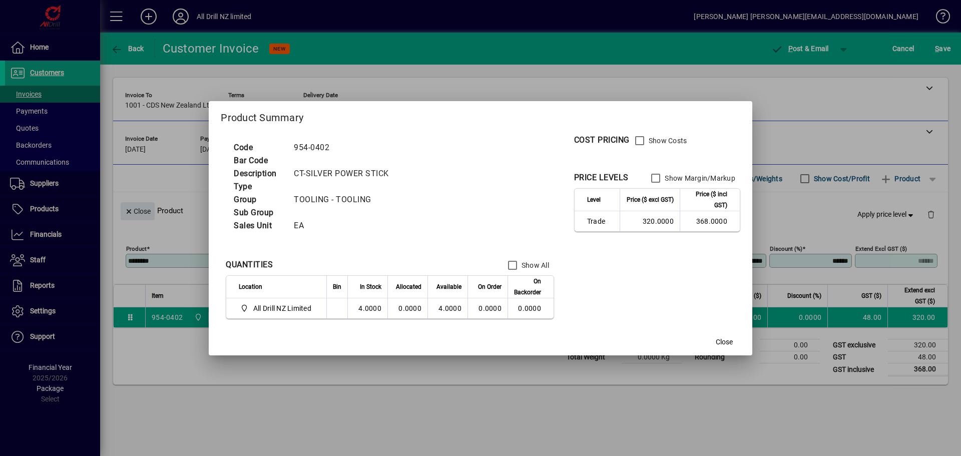 Image resolution: width=961 pixels, height=456 pixels. What do you see at coordinates (650, 200) in the screenshot?
I see `span: Price ($ excl GST)` at bounding box center [650, 200].